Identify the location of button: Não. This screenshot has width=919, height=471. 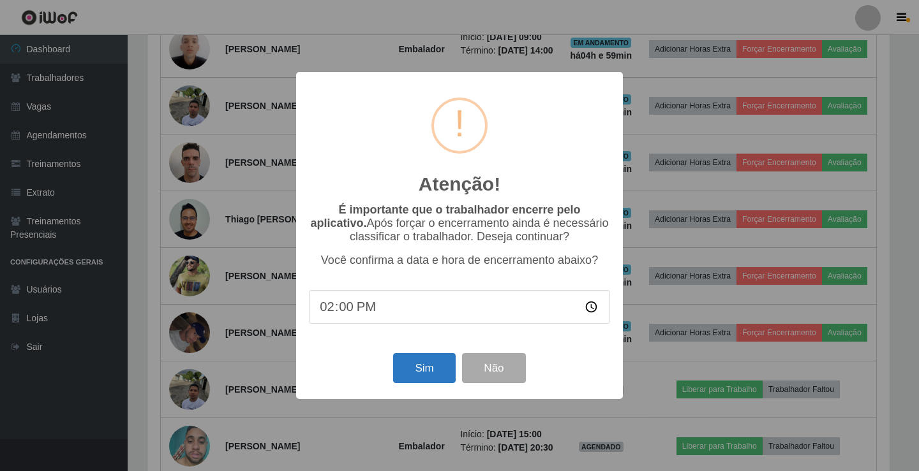
(493, 368).